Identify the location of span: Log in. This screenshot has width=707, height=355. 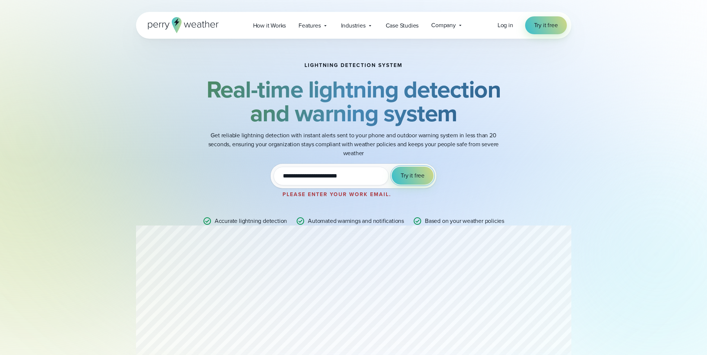
(505, 25).